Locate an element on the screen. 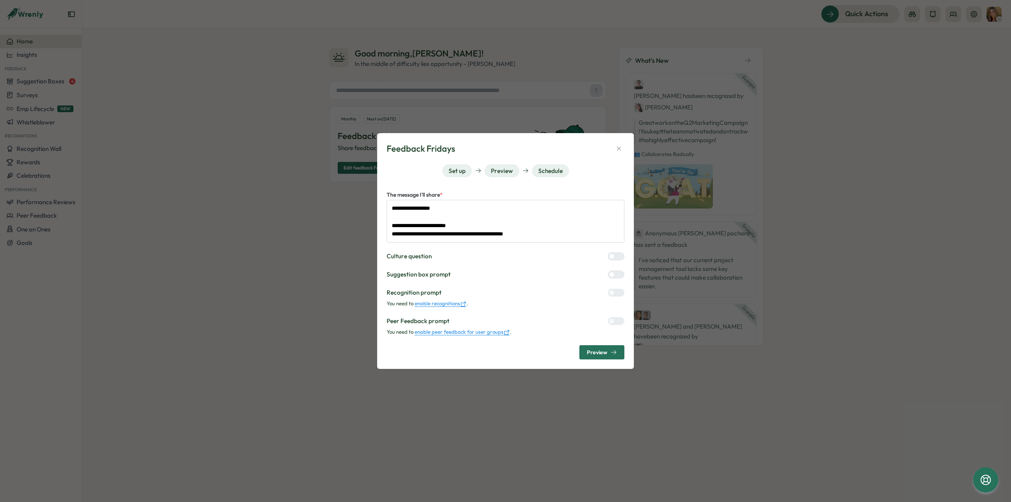 This screenshot has height=502, width=1011. button: Schedule is located at coordinates (550, 171).